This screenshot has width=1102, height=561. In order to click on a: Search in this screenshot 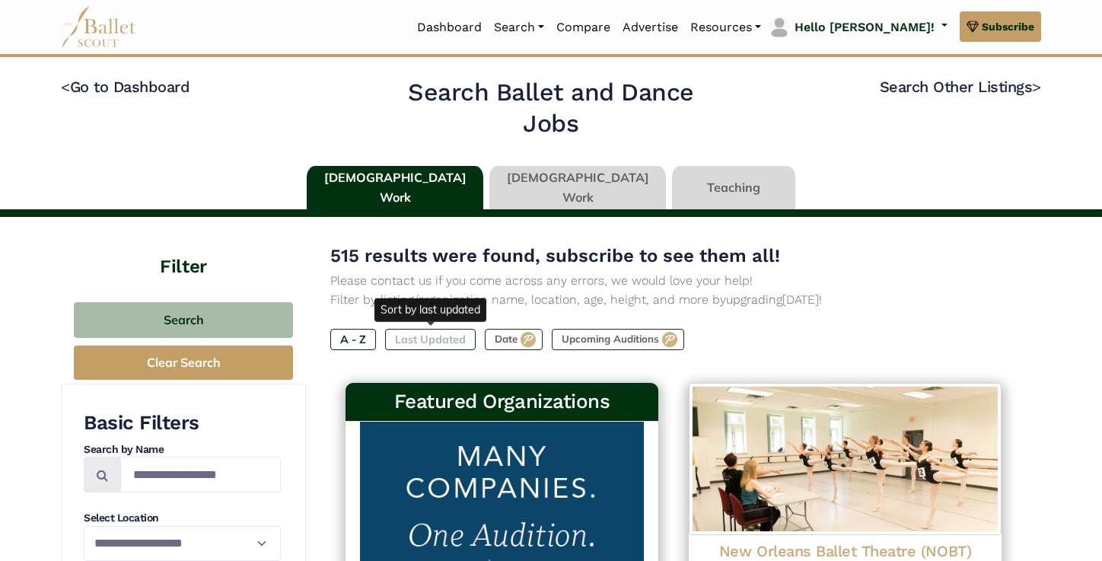, I will do `click(519, 27)`.